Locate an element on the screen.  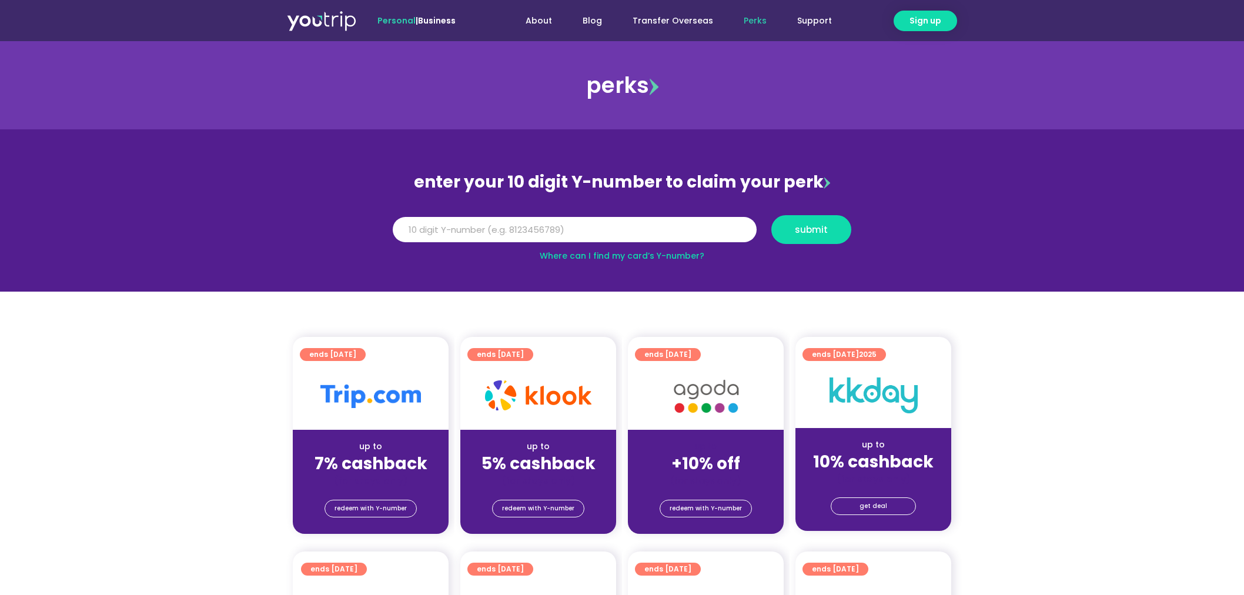
span: up to is located at coordinates (705, 446).